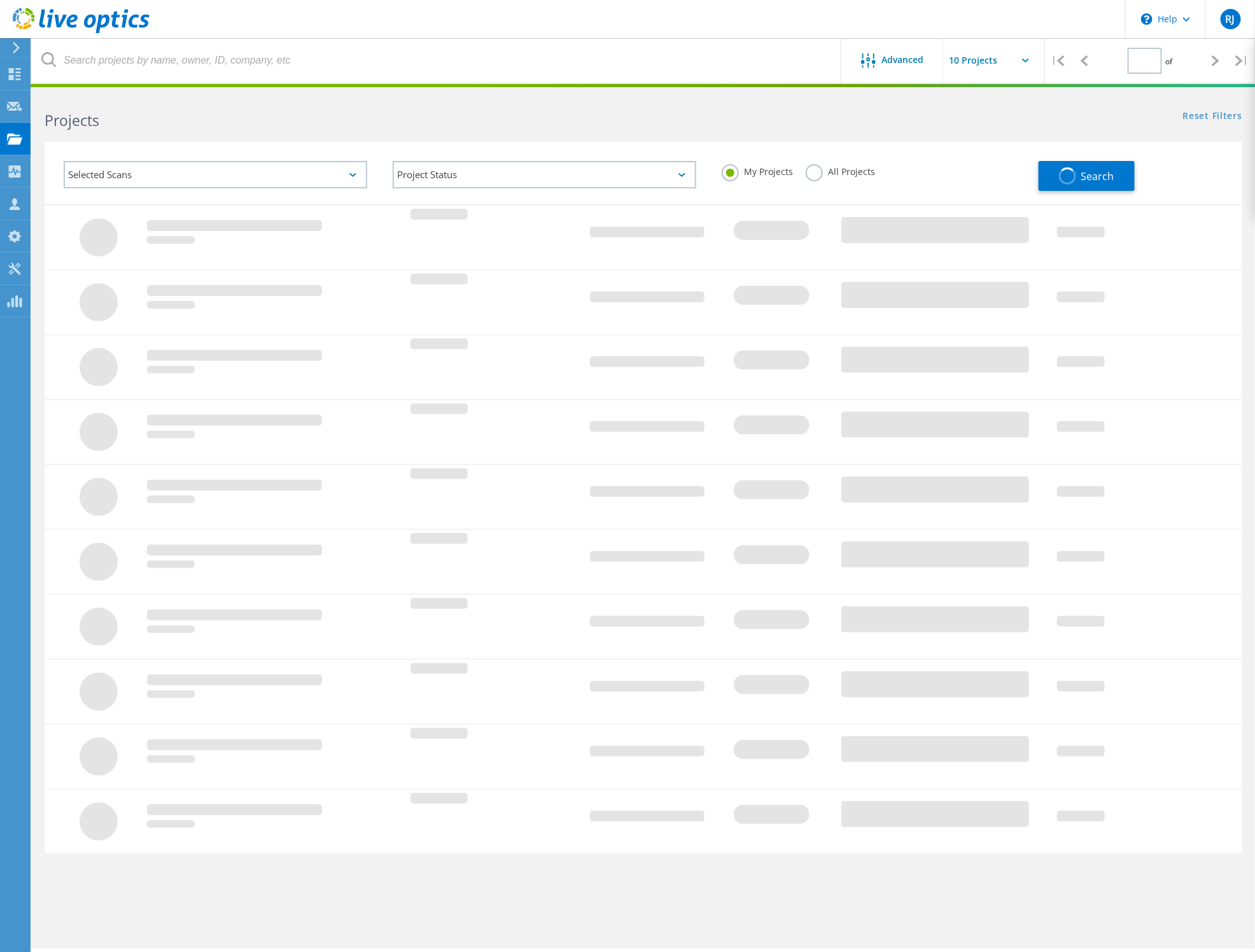 The height and width of the screenshot is (952, 1255). What do you see at coordinates (1168, 61) in the screenshot?
I see `span: of` at bounding box center [1168, 61].